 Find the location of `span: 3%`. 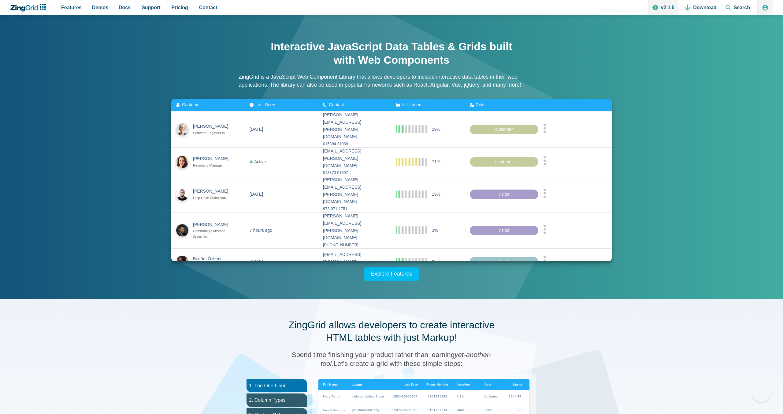

span: 3% is located at coordinates (435, 230).